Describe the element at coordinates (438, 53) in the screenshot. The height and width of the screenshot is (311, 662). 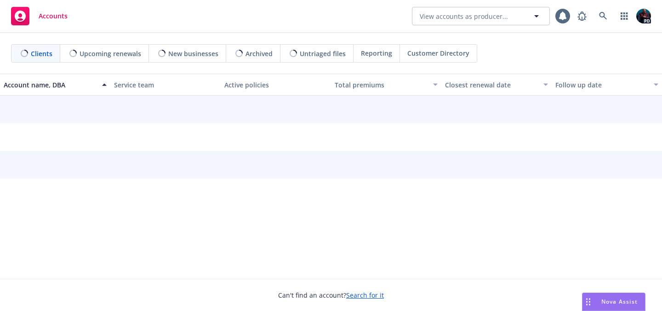
I see `span: Customer Directory` at that location.